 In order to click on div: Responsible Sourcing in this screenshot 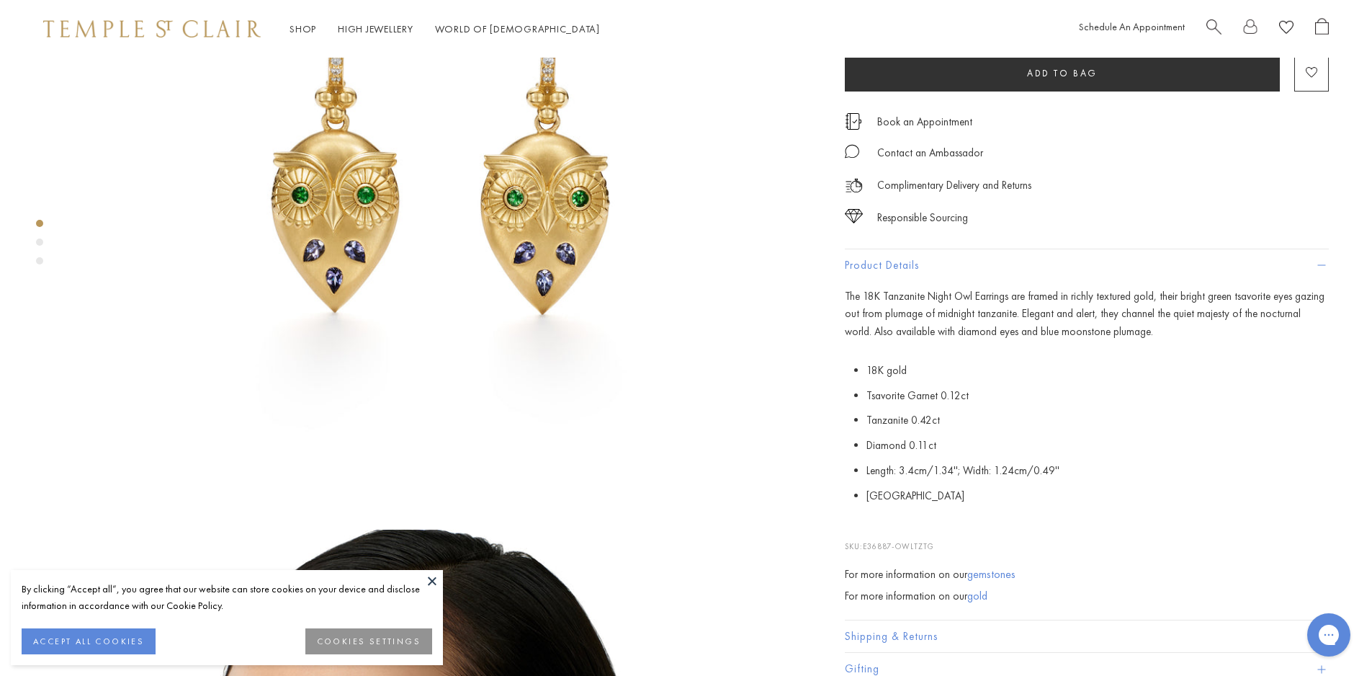, I will do `click(923, 218)`.